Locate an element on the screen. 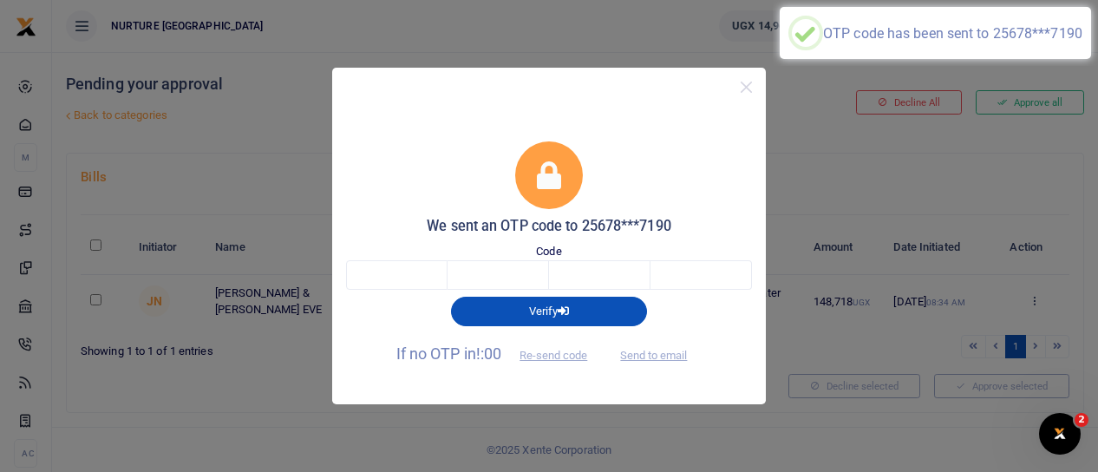 The width and height of the screenshot is (1098, 472). button: Close is located at coordinates (746, 87).